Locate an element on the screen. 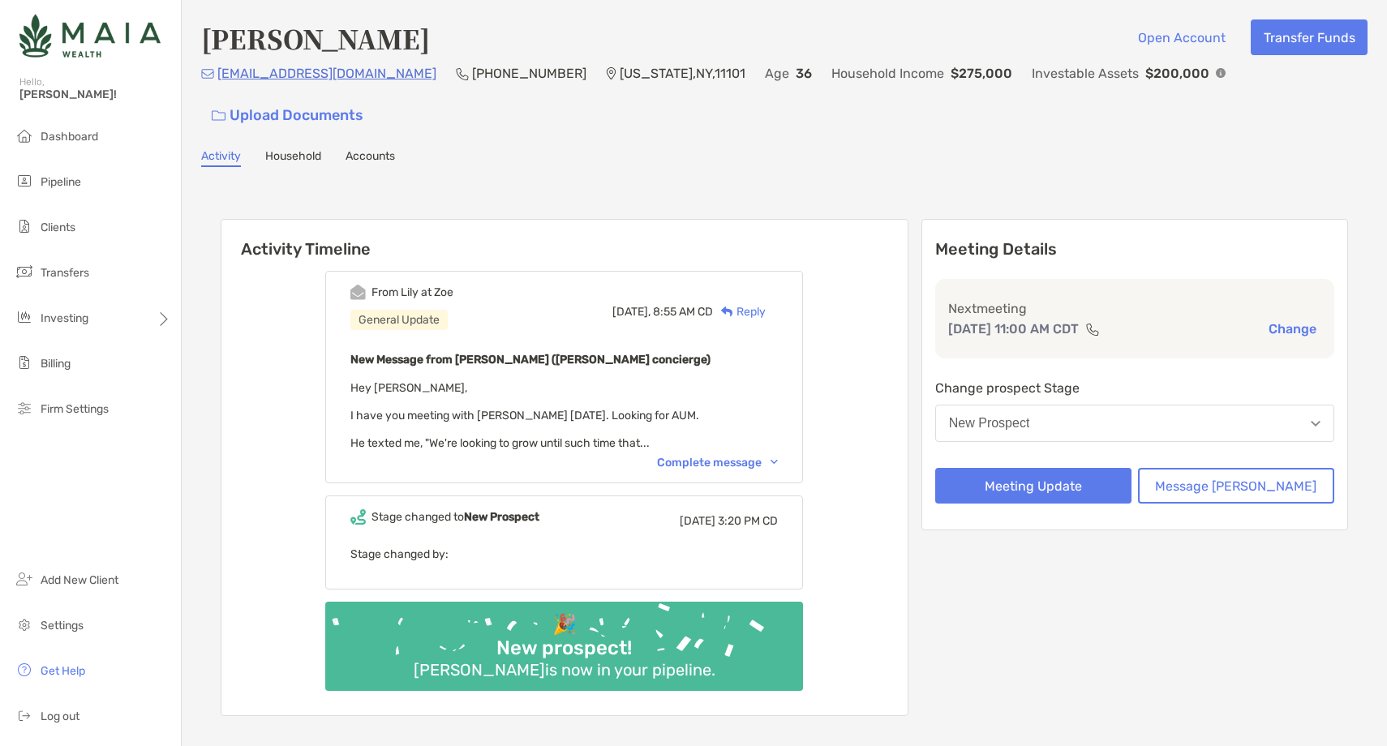  div: Reply is located at coordinates (739, 311).